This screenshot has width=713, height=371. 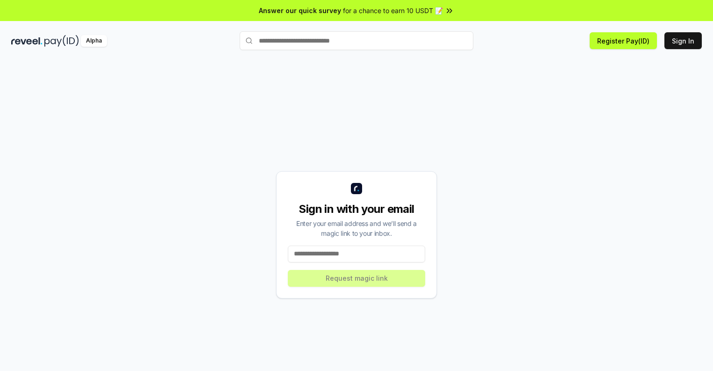 What do you see at coordinates (357, 228) in the screenshot?
I see `div: Enter your email address and we’ll send a magic link to your inbox.` at bounding box center [357, 228].